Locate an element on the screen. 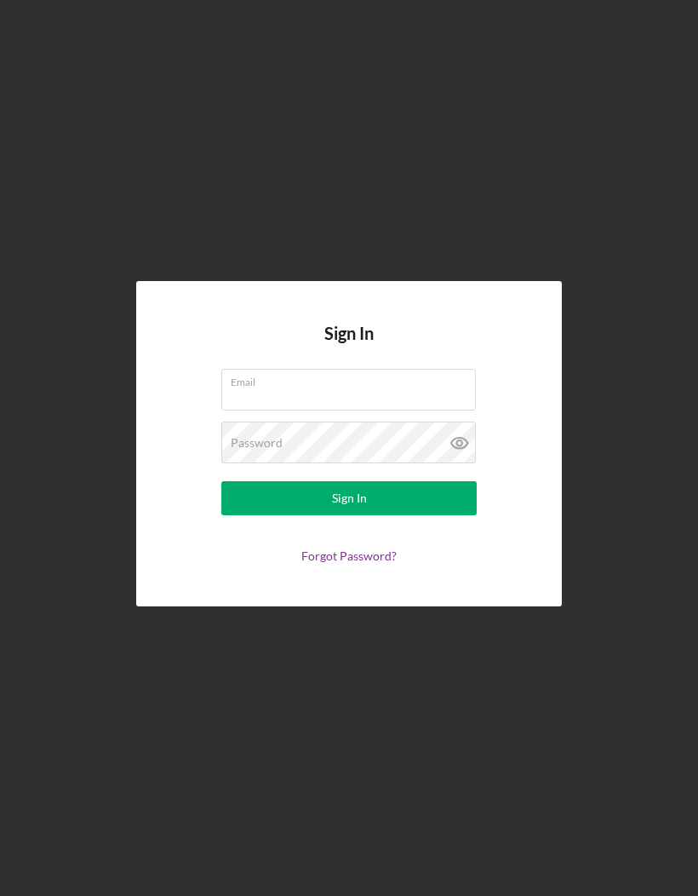 The image size is (698, 896). a: Forgot Password? is located at coordinates (349, 555).